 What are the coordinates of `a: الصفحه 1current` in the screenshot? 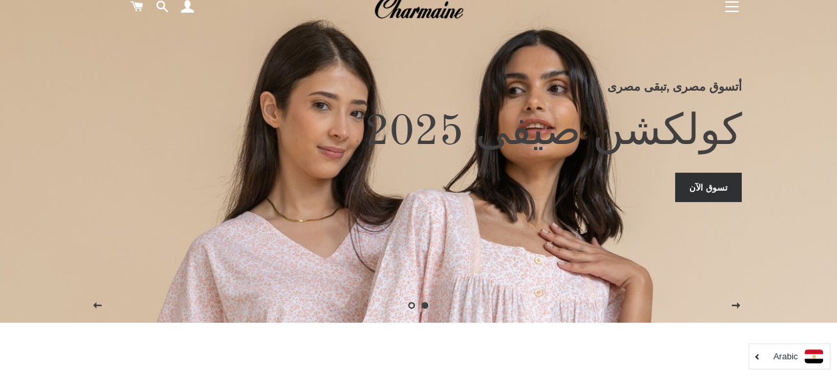 It's located at (426, 305).